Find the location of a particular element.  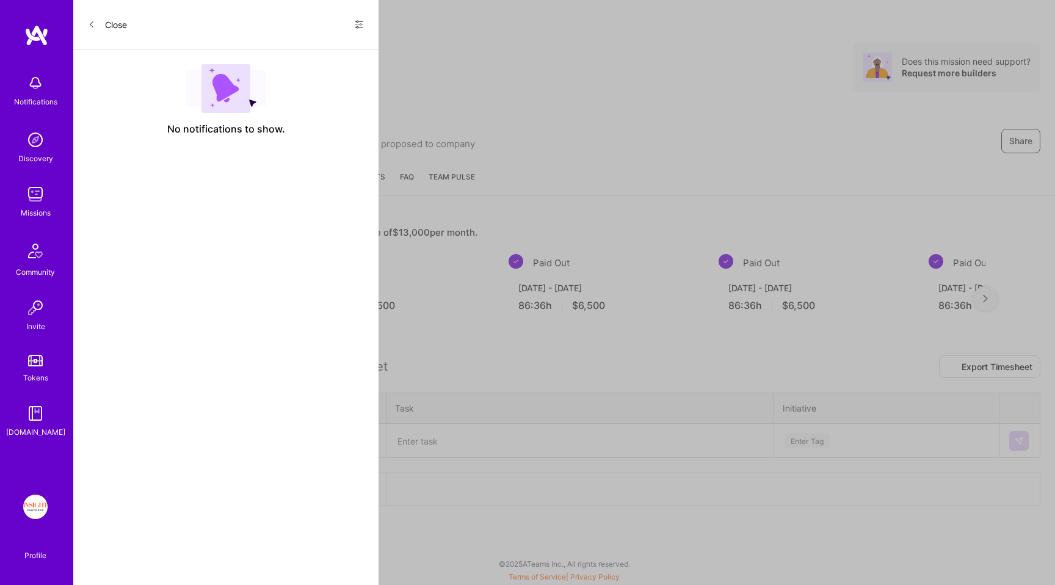

div: Missions is located at coordinates (35, 213).